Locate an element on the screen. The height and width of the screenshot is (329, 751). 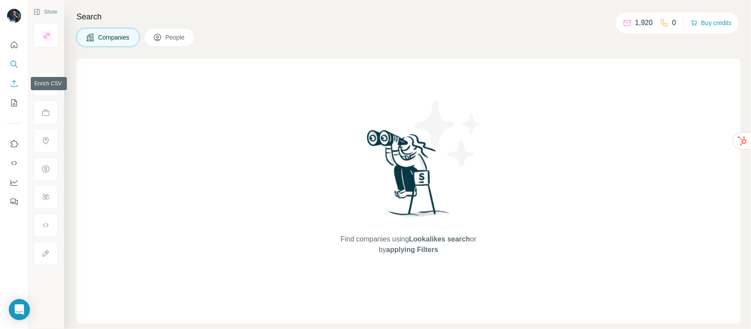
span: applying Filters is located at coordinates (412, 250).